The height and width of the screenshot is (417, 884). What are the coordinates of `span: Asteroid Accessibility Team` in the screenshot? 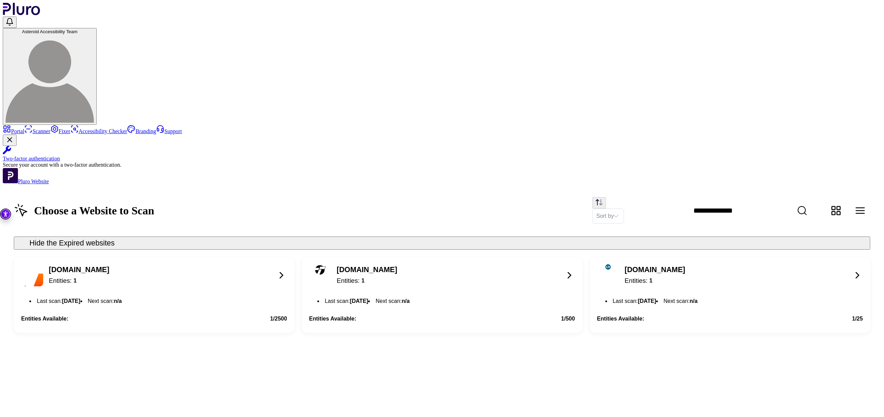 It's located at (50, 31).